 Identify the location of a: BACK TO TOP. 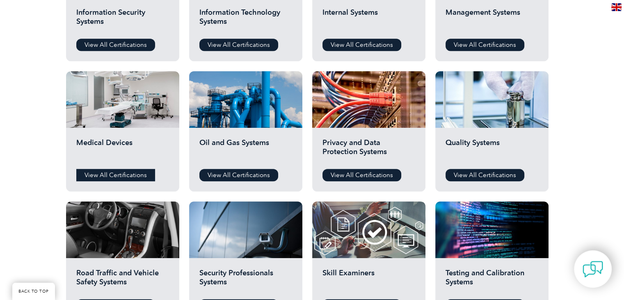
(34, 291).